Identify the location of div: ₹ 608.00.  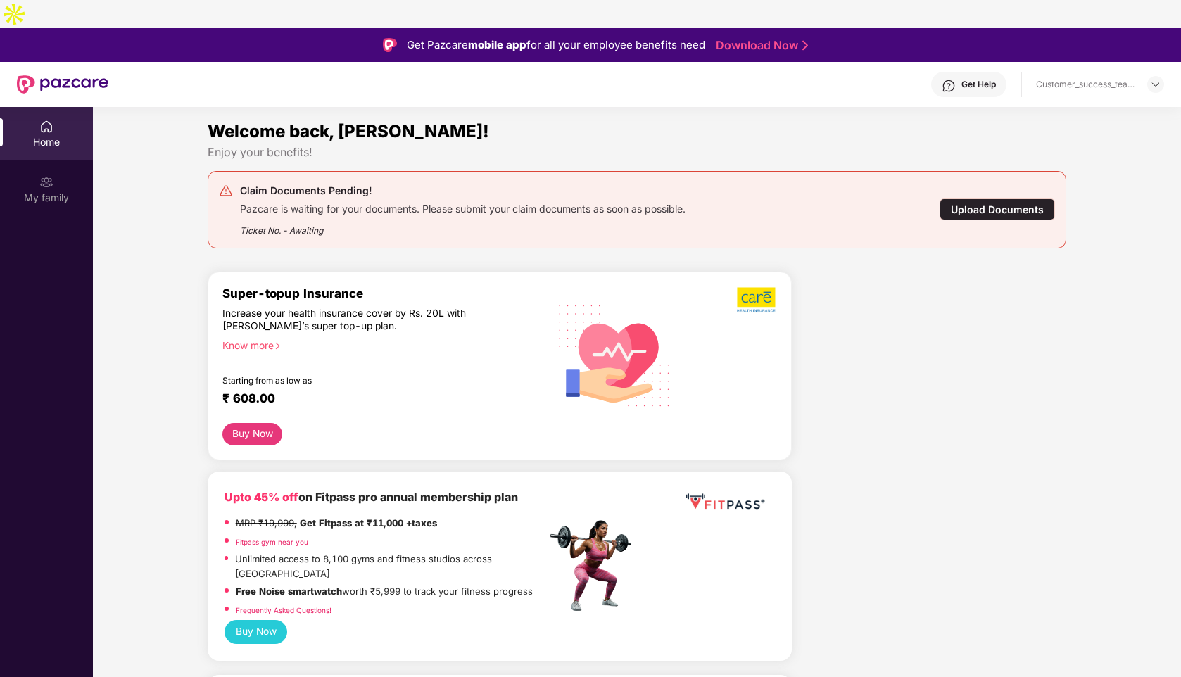
(377, 400).